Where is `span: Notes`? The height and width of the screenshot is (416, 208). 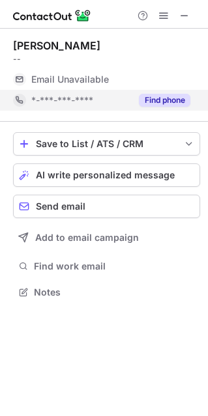
span: Notes is located at coordinates (114, 292).